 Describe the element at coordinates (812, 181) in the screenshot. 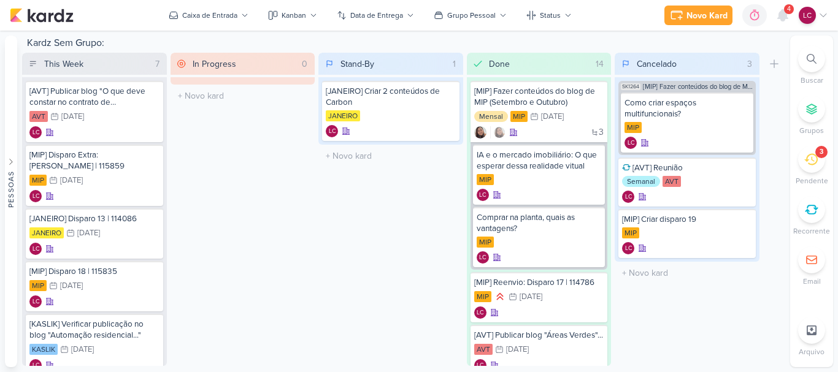

I see `p: Pendente` at that location.